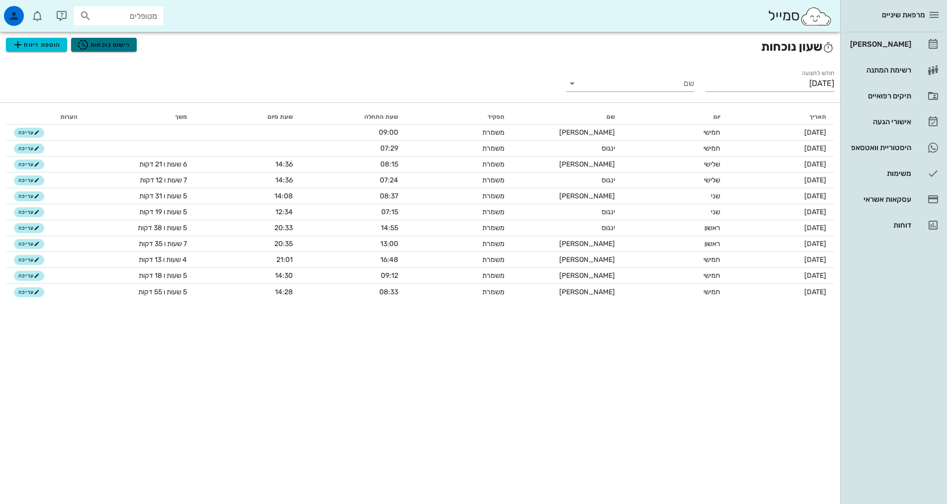 Image resolution: width=947 pixels, height=504 pixels. I want to click on span: 14:30, so click(284, 275).